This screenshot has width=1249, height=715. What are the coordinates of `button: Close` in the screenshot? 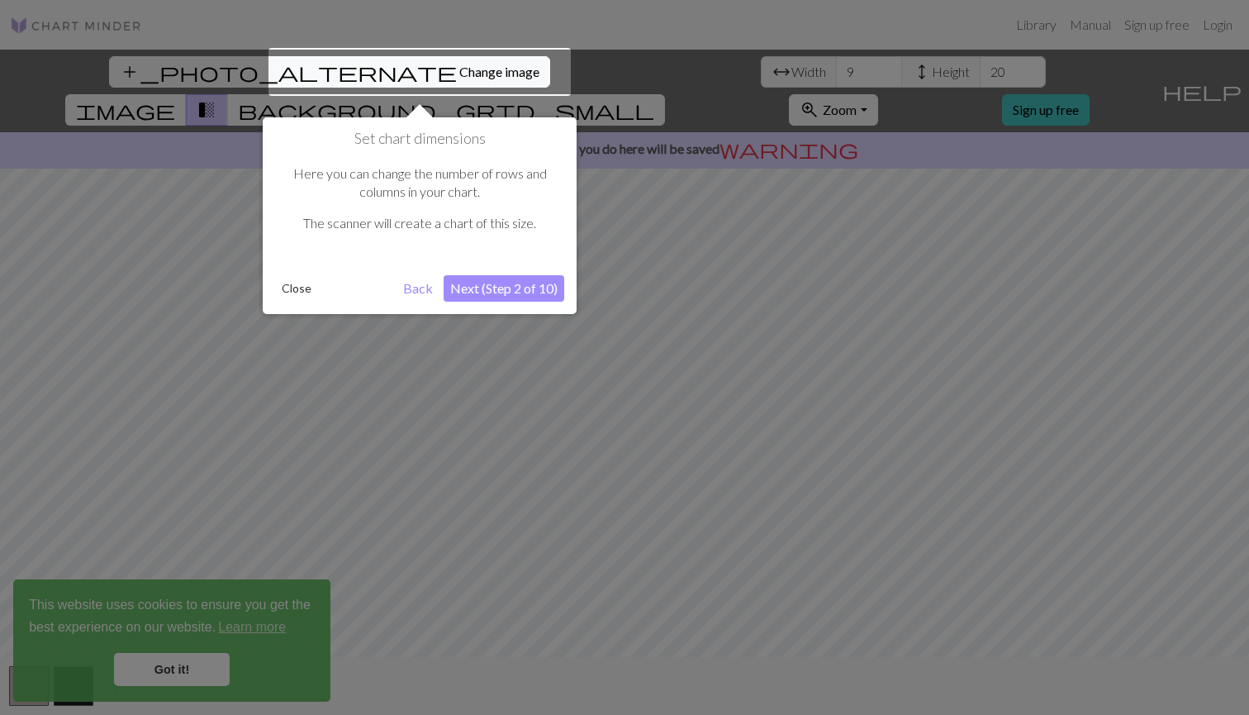 It's located at (297, 288).